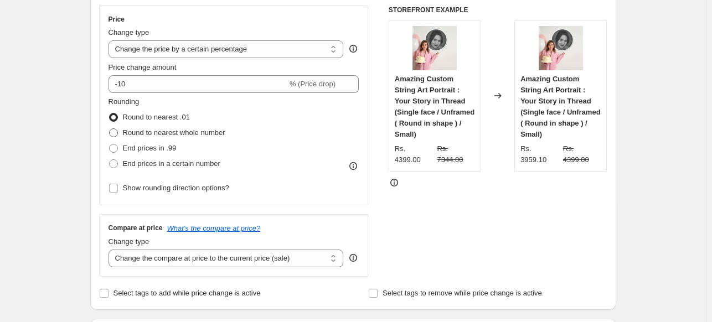  Describe the element at coordinates (142, 67) in the screenshot. I see `span: Price change amount` at that location.